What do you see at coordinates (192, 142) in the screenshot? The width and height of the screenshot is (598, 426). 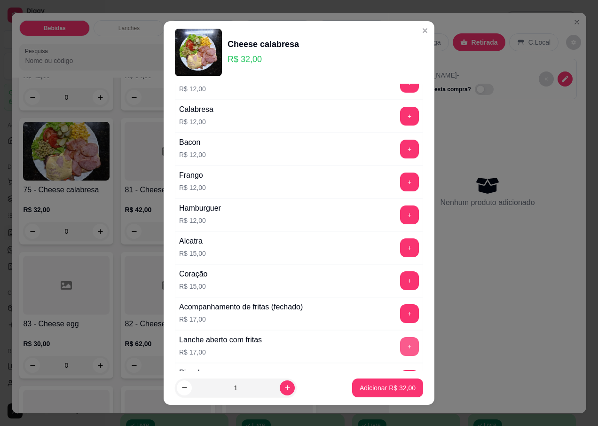 I see `div: Bacon` at bounding box center [192, 142].